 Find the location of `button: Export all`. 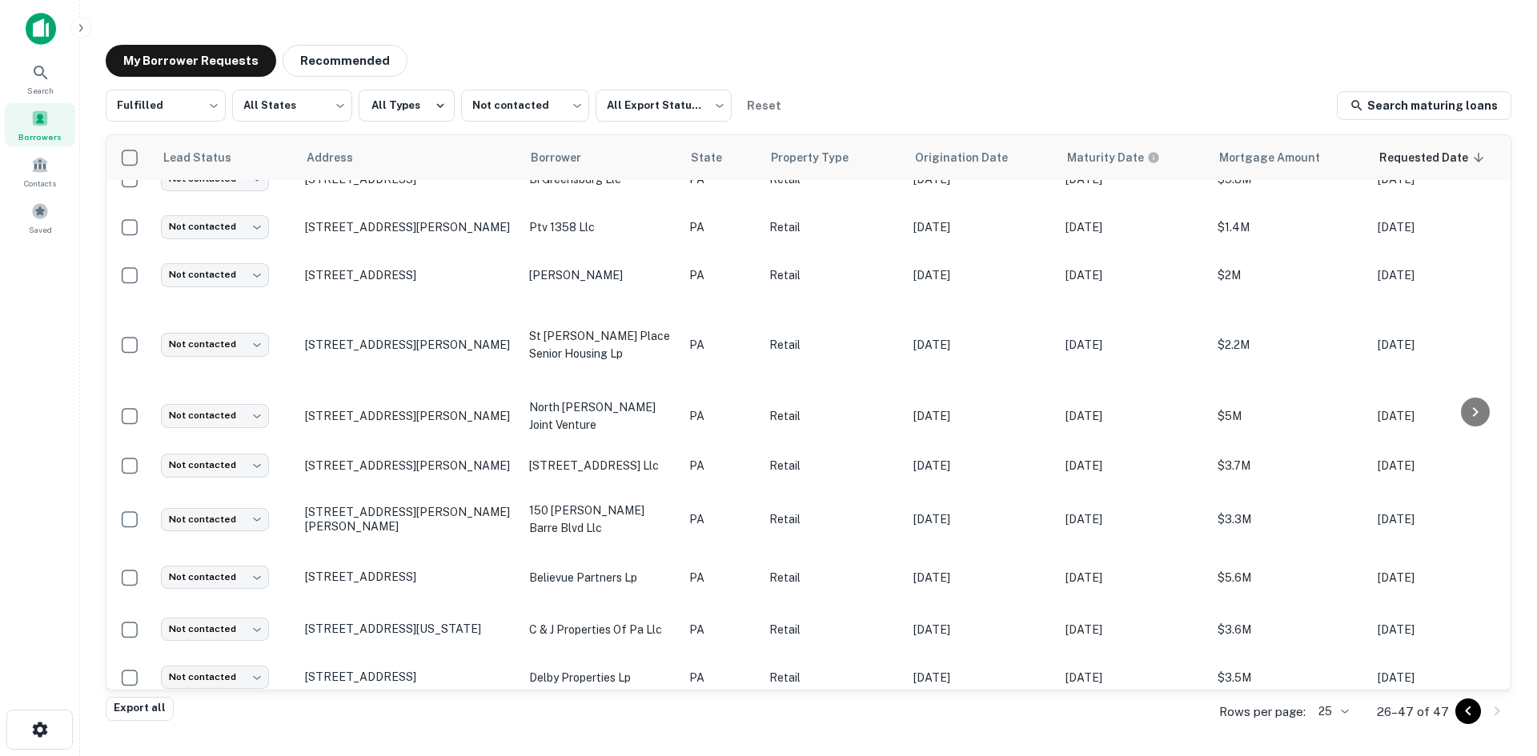

button: Export all is located at coordinates (139, 709).